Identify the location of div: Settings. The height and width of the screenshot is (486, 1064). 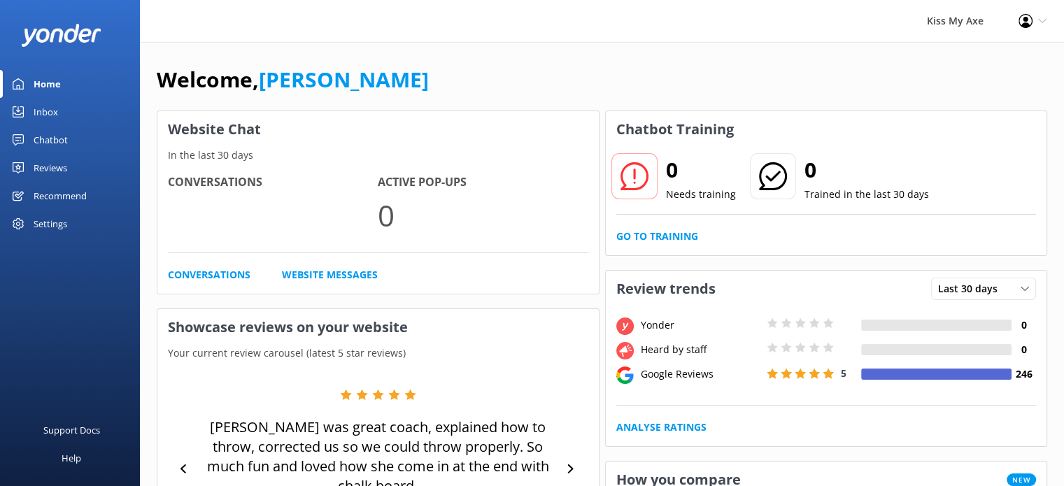
(50, 224).